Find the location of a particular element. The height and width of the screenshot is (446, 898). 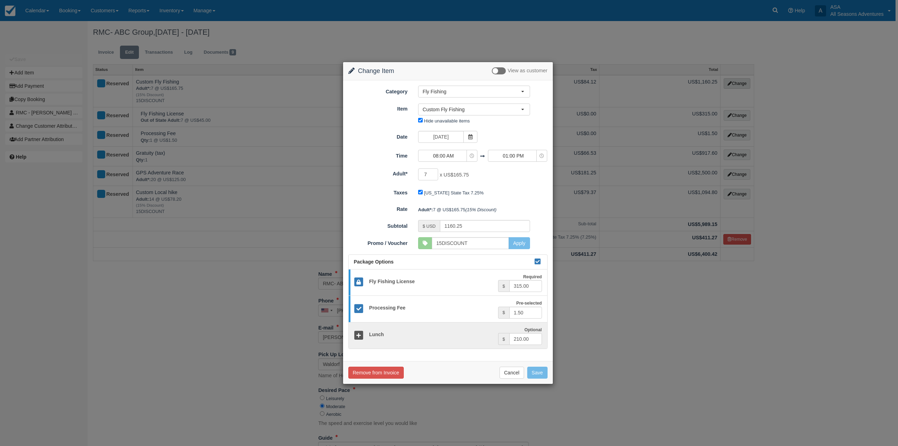

span: Change Item is located at coordinates (376, 71).